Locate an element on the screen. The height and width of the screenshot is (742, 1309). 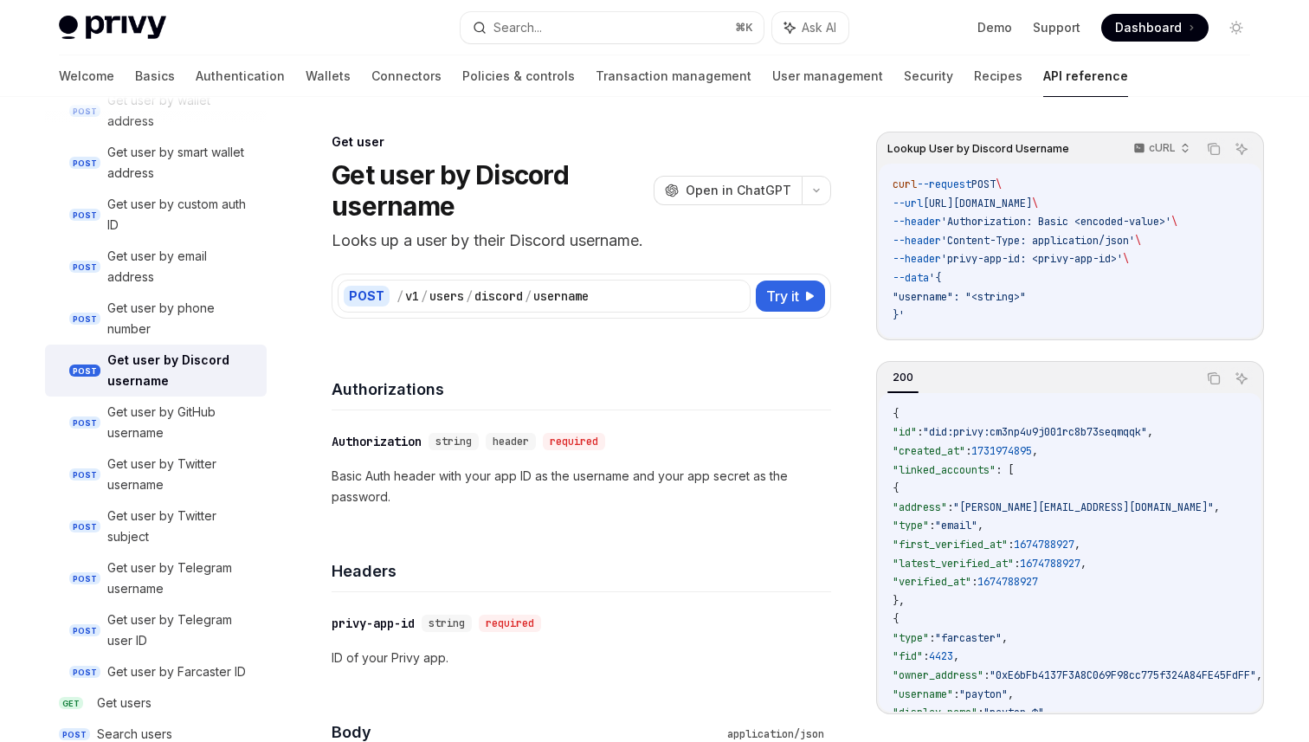
a: POSTGet user by GitHub username is located at coordinates (156, 422).